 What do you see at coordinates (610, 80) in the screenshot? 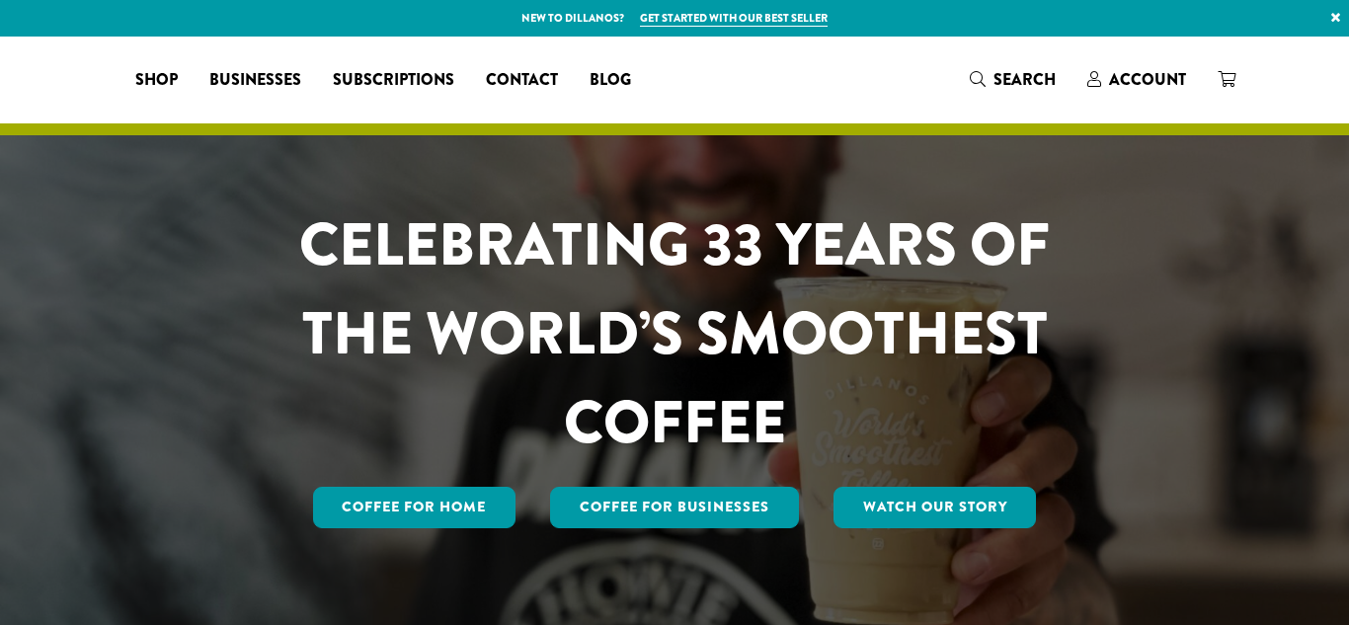
I see `span: Blog` at bounding box center [610, 80].